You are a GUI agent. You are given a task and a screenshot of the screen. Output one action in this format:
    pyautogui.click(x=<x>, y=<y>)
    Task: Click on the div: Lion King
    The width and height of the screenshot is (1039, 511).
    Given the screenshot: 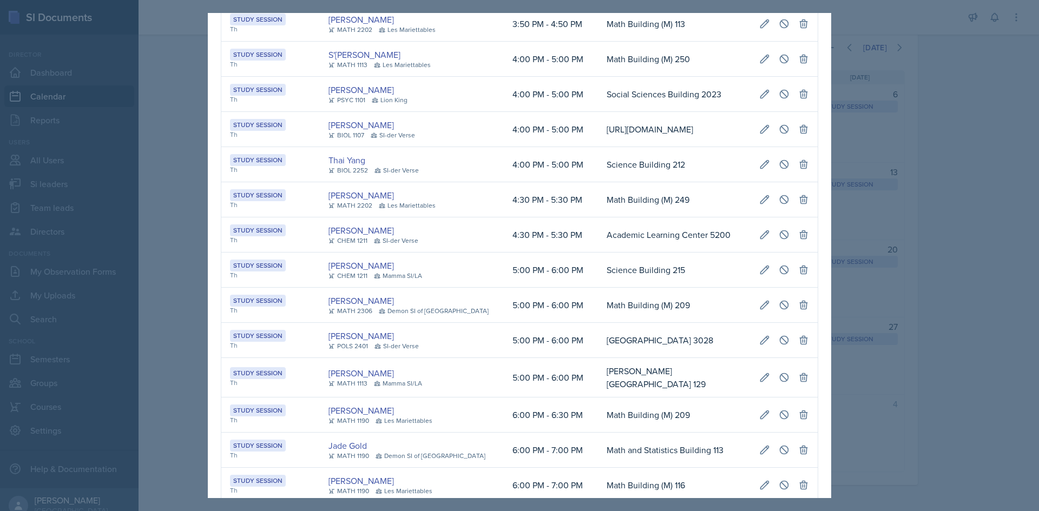 What is the action you would take?
    pyautogui.click(x=390, y=100)
    